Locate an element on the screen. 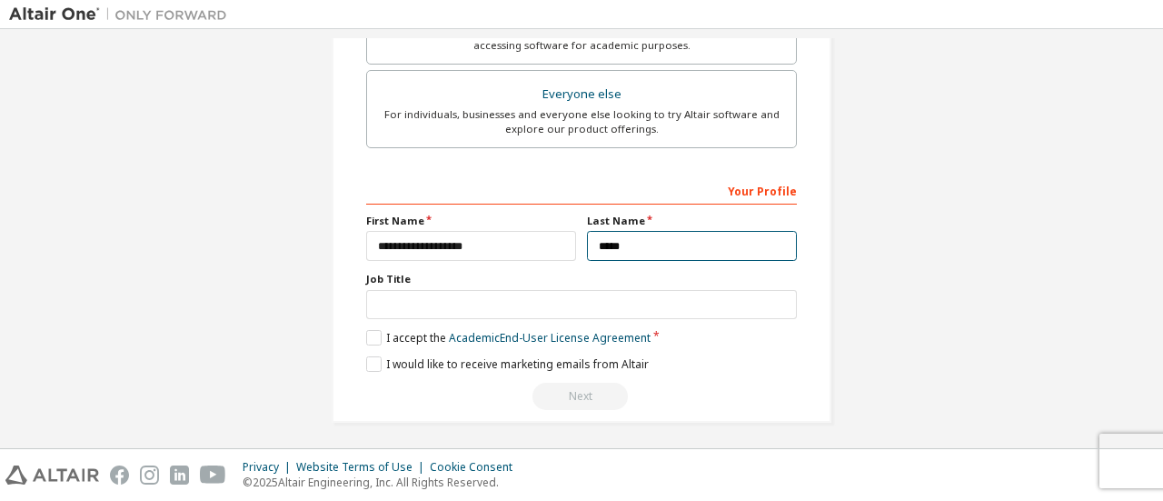  img: altair_logo.svg is located at coordinates (52, 474).